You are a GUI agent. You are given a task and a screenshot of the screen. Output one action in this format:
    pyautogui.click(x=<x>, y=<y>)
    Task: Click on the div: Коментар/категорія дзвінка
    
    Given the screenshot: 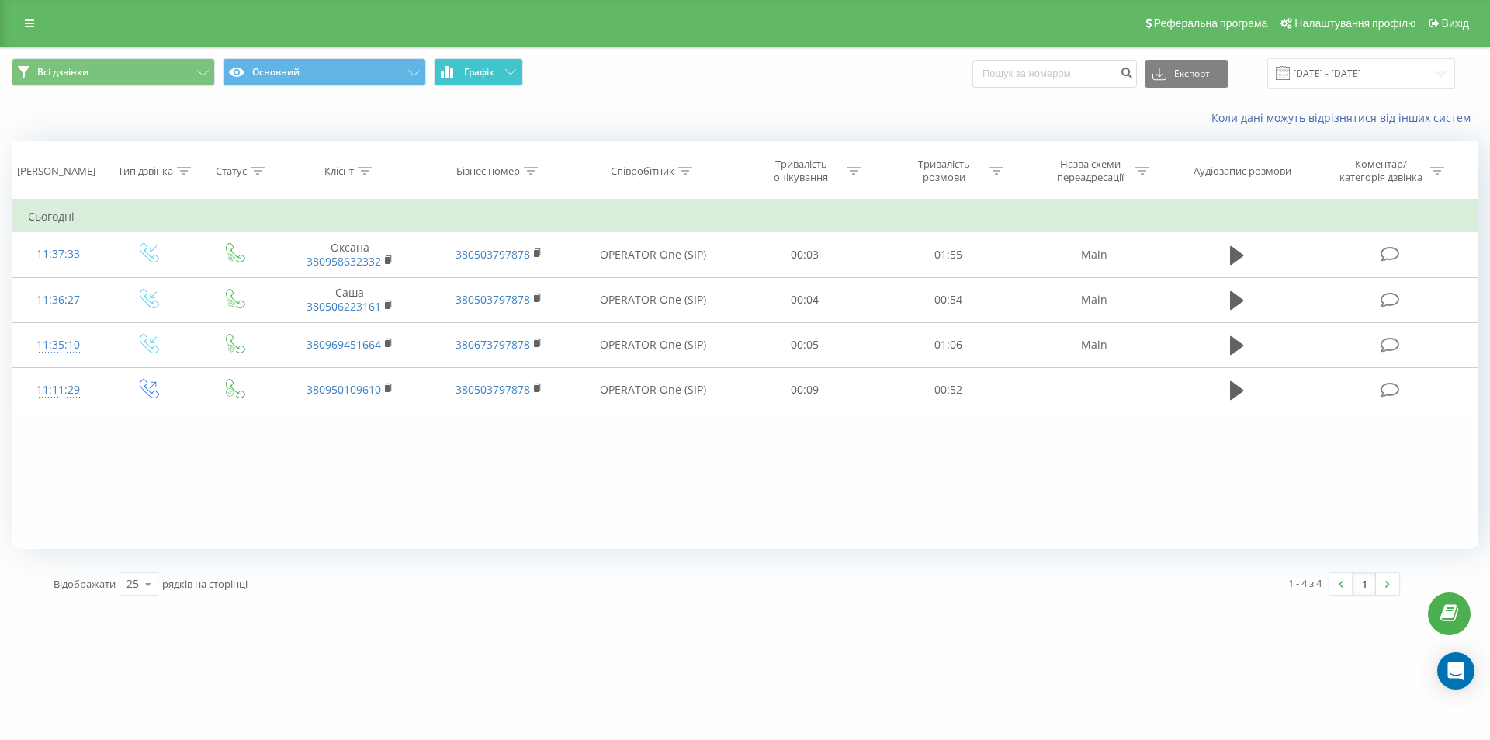 What is the action you would take?
    pyautogui.click(x=1381, y=171)
    